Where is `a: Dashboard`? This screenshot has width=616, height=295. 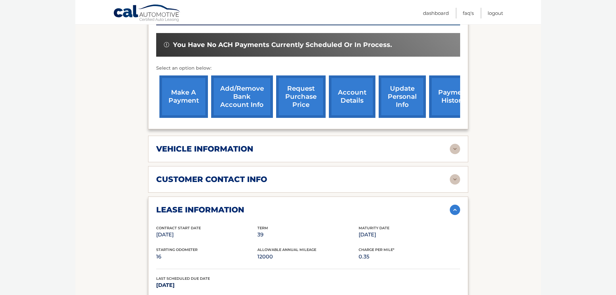 a: Dashboard is located at coordinates (436, 13).